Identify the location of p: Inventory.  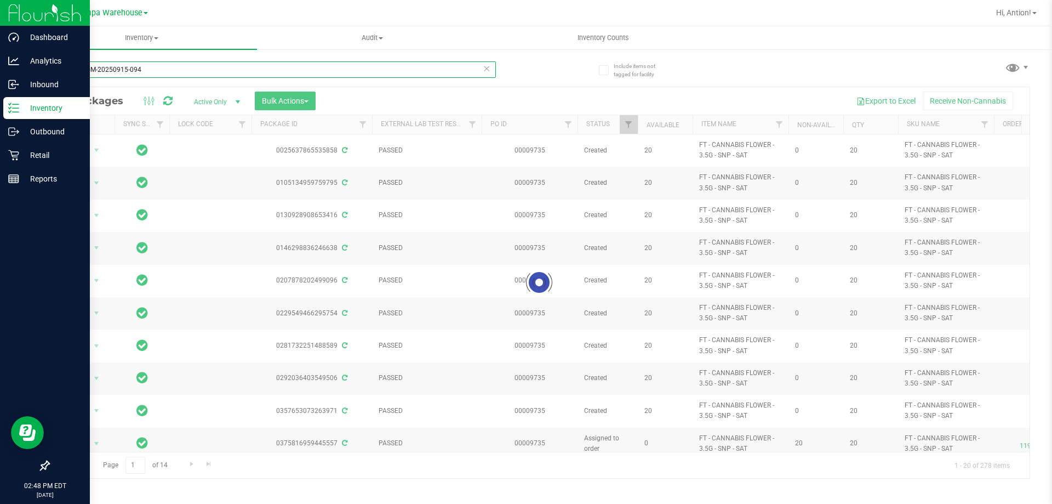
(52, 108).